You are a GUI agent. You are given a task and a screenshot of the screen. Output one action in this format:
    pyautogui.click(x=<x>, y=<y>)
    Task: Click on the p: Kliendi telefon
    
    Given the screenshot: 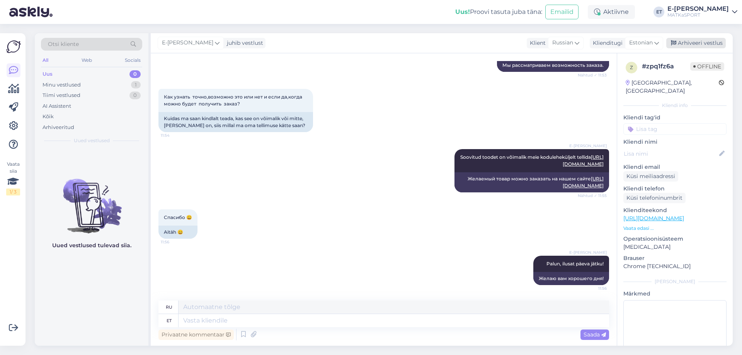 What is the action you would take?
    pyautogui.click(x=675, y=189)
    